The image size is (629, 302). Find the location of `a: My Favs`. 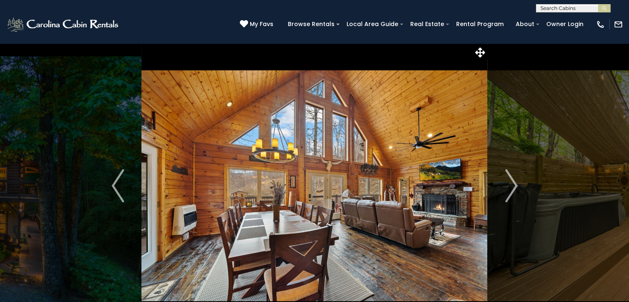

a: My Favs is located at coordinates (258, 24).